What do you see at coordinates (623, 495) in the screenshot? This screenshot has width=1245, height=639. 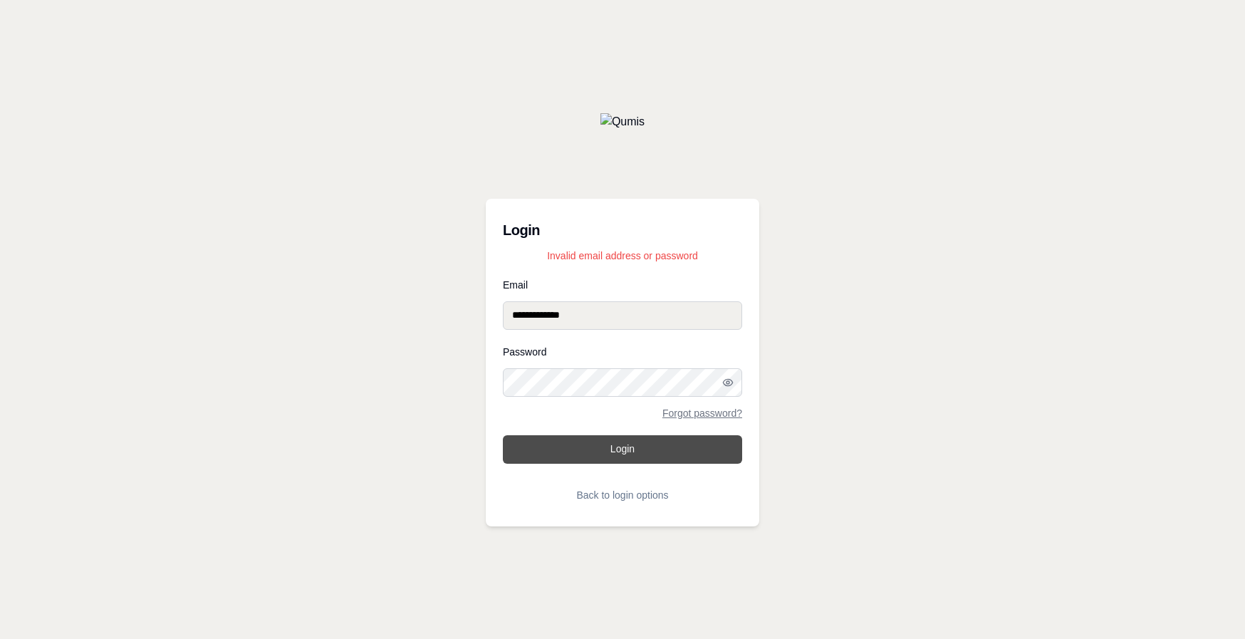 I see `button: Back to login options` at bounding box center [623, 495].